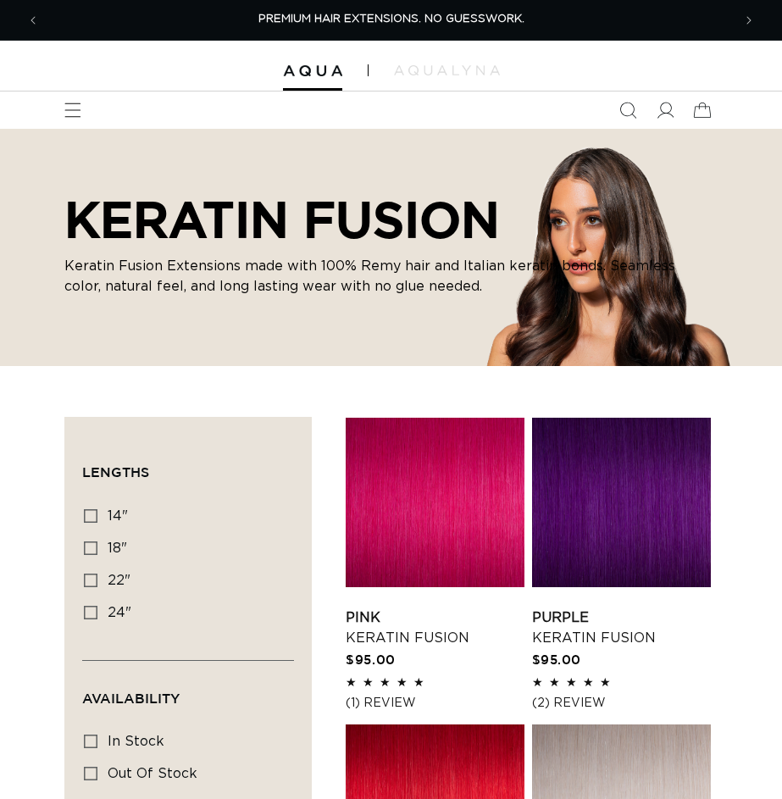 The image size is (782, 799). I want to click on summary: Lengths (0 selected), so click(188, 465).